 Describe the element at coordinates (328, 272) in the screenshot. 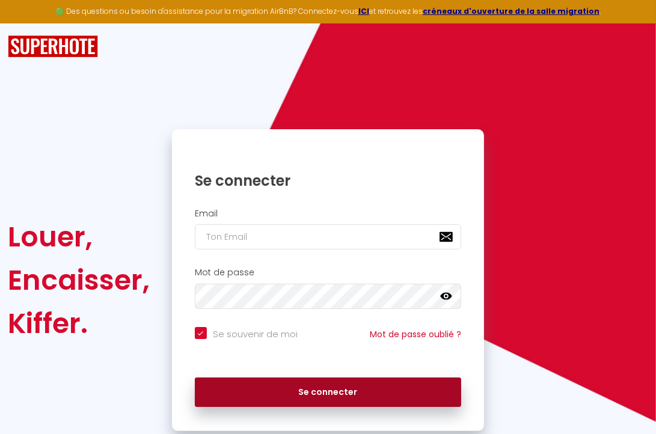

I see `h2: Mot de passe` at that location.